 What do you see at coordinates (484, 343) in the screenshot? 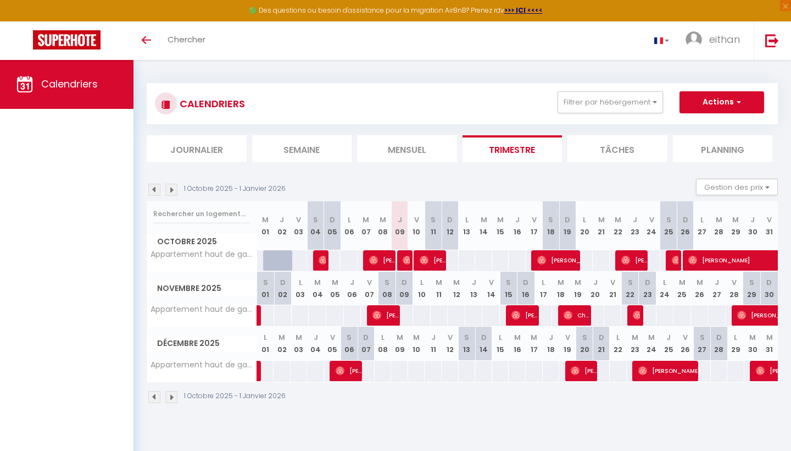
I see `th: 14` at bounding box center [484, 343].